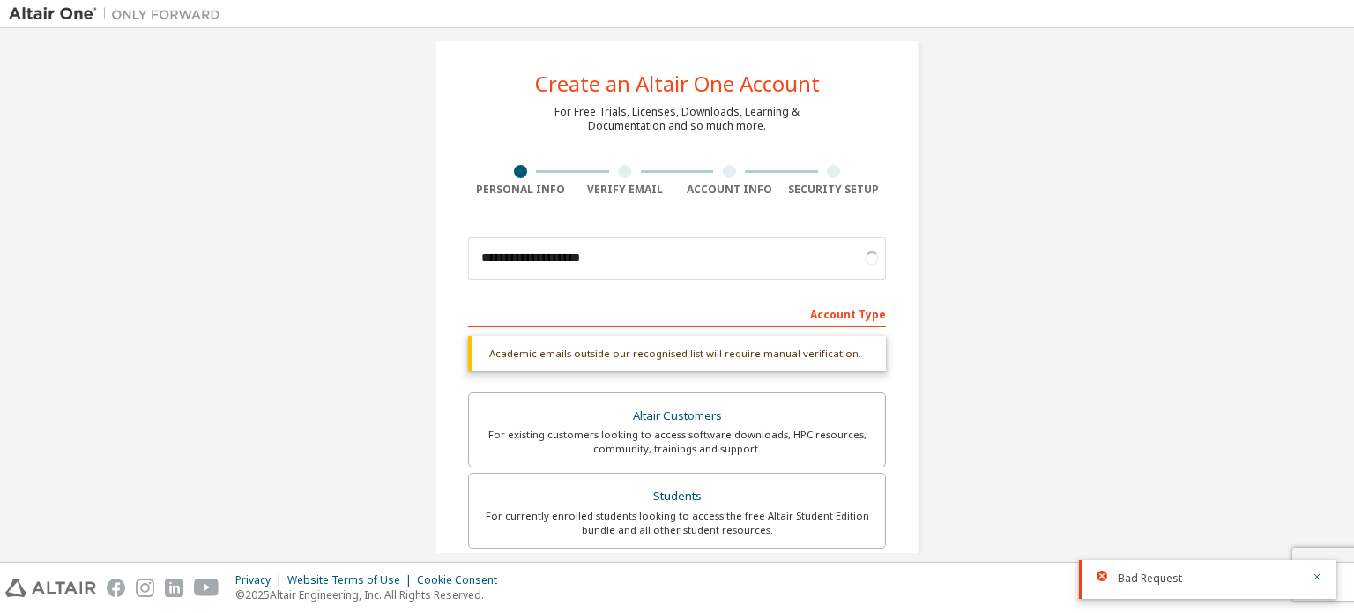 The width and height of the screenshot is (1354, 613). I want to click on div: Altair Customers, so click(677, 416).